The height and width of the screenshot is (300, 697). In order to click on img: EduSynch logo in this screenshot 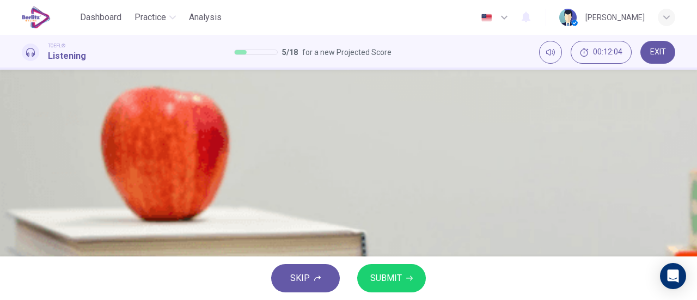, I will do `click(36, 17)`.